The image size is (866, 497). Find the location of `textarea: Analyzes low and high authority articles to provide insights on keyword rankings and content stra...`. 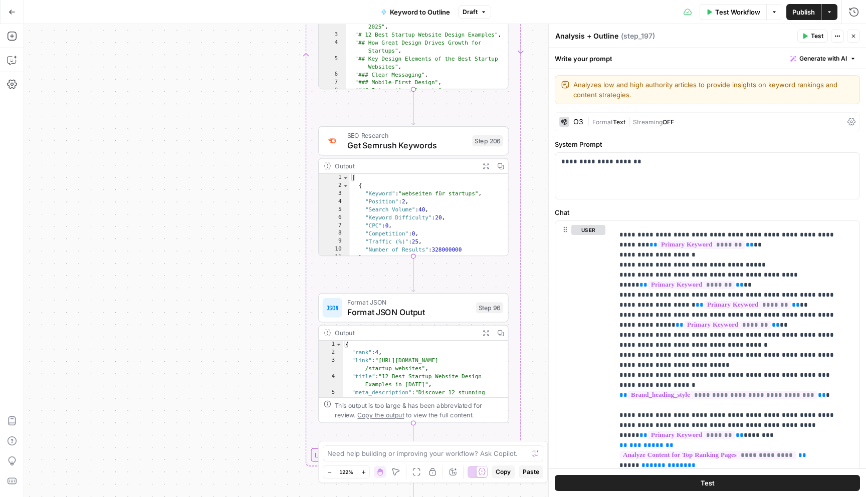

textarea: Analyzes low and high authority articles to provide insights on keyword rankings and content stra... is located at coordinates (713, 90).